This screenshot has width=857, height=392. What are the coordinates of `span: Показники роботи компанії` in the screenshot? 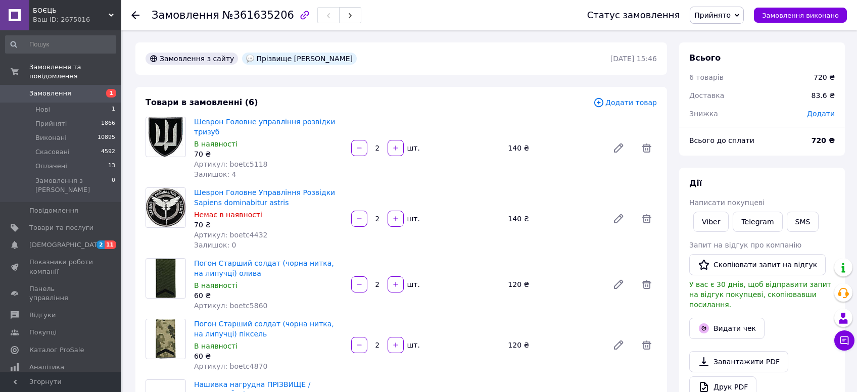 It's located at (61, 267).